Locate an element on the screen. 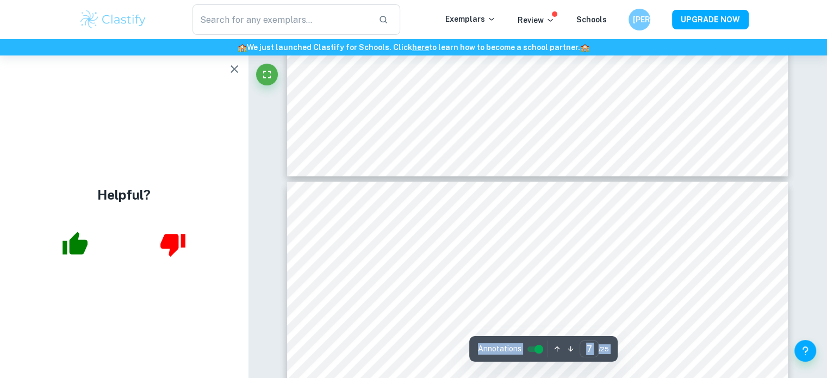 This screenshot has width=827, height=378. button: UPGRADE NOW is located at coordinates (710, 20).